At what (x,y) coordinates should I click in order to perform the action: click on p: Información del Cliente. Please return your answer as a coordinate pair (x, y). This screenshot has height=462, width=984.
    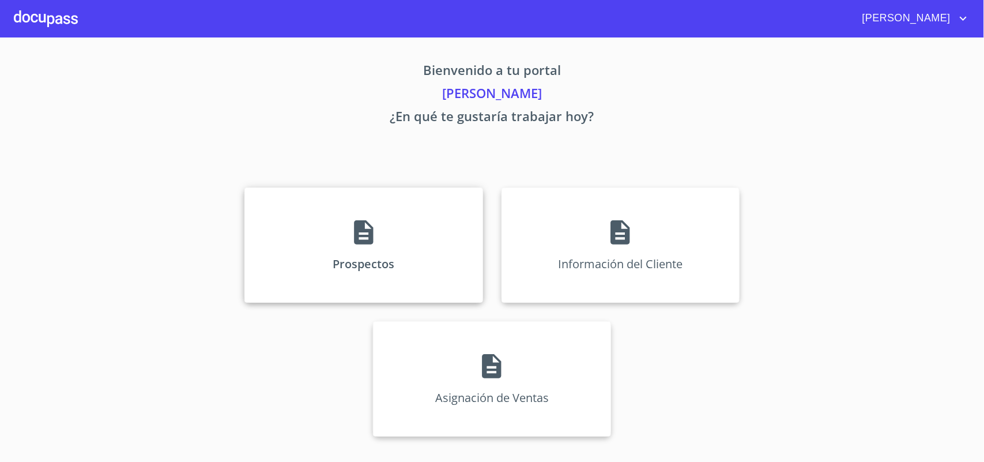
    Looking at the image, I should click on (620, 264).